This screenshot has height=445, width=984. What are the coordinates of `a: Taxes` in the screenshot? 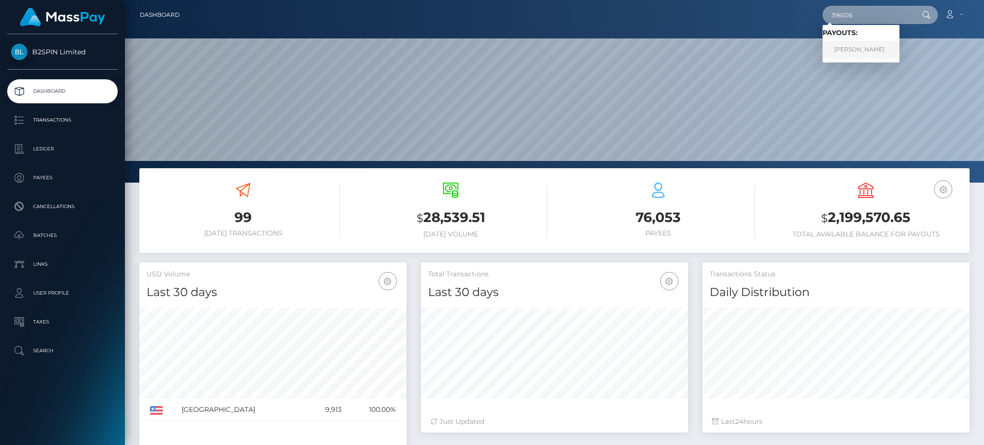 It's located at (62, 322).